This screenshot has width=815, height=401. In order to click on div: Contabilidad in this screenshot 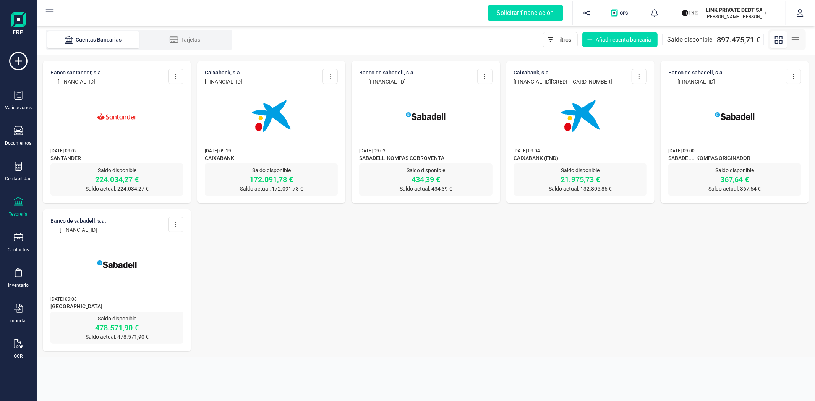, I will do `click(18, 179)`.